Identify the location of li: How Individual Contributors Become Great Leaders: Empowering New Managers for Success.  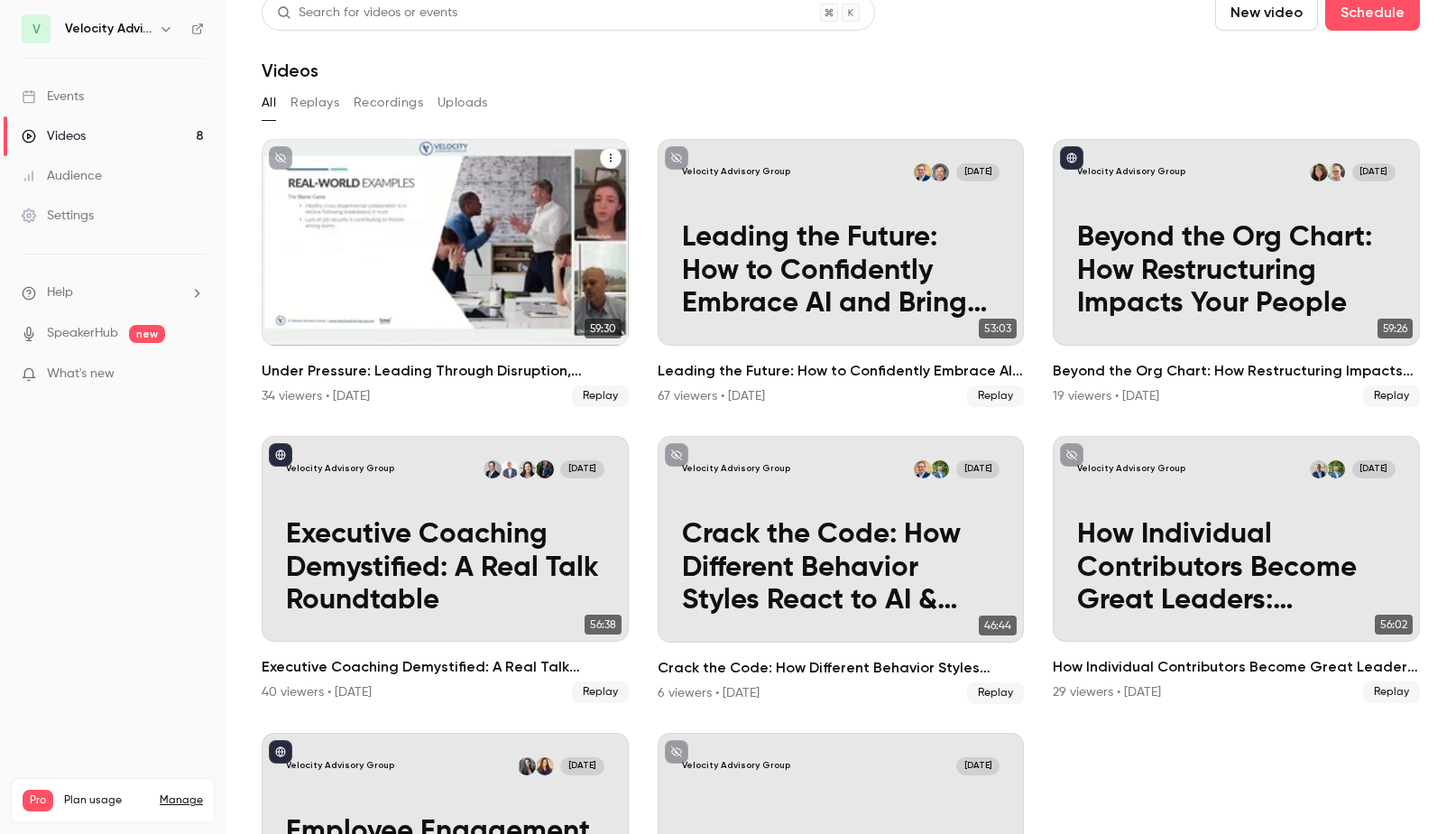
(1236, 569).